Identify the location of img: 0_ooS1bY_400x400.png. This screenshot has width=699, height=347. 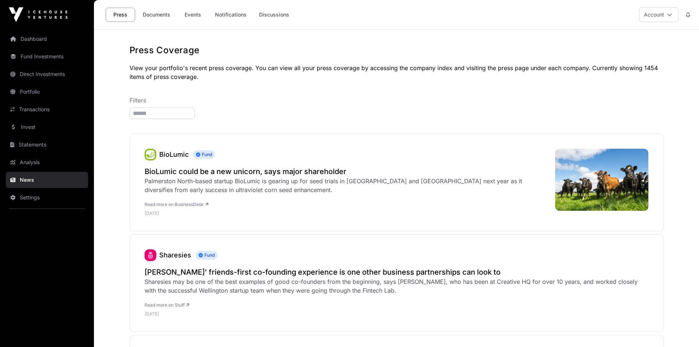
(150, 154).